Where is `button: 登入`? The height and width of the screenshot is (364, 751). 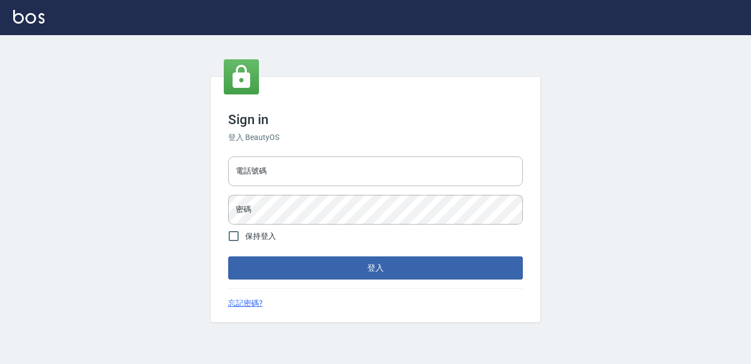 button: 登入 is located at coordinates (375, 268).